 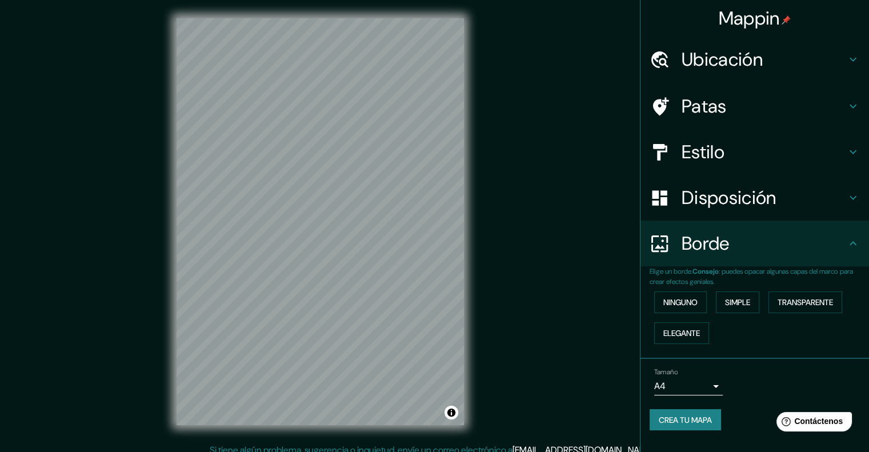 I want to click on div: Borde, so click(x=755, y=243).